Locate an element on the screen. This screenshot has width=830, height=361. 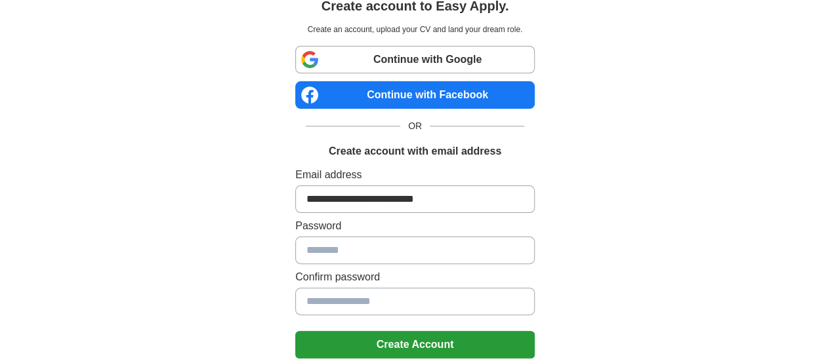
a: Continue with Facebook is located at coordinates (414, 95).